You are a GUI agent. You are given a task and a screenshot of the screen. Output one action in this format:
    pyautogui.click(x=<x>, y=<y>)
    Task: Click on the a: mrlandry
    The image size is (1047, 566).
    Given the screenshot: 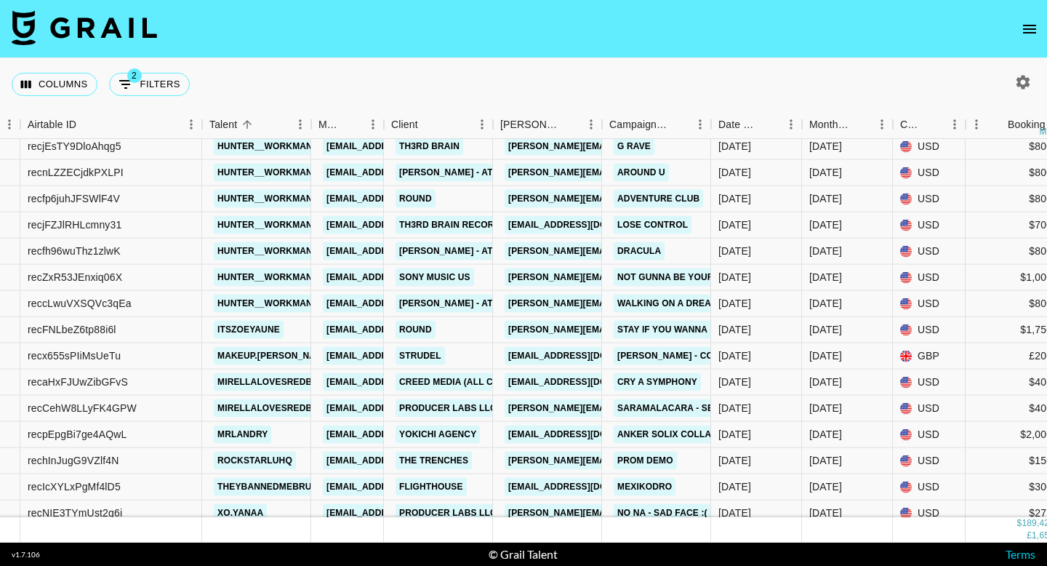 What is the action you would take?
    pyautogui.click(x=242, y=434)
    